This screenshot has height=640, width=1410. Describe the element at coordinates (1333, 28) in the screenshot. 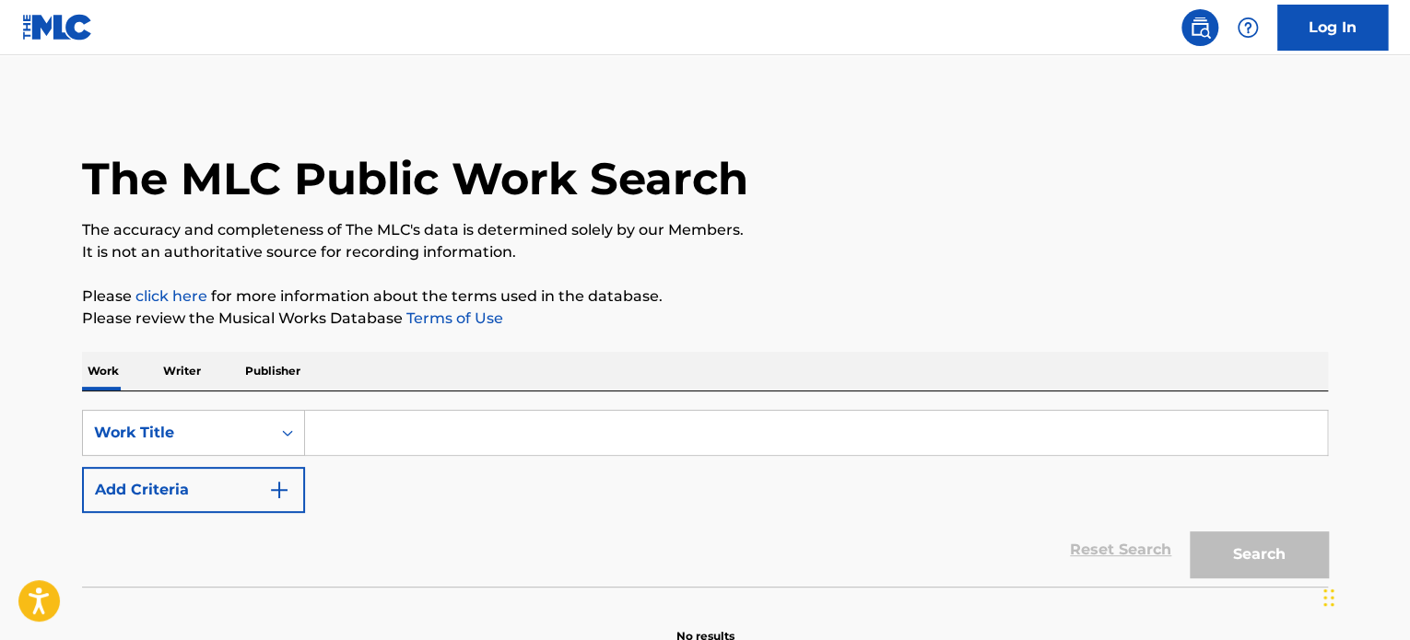

I see `a: Log In` at that location.